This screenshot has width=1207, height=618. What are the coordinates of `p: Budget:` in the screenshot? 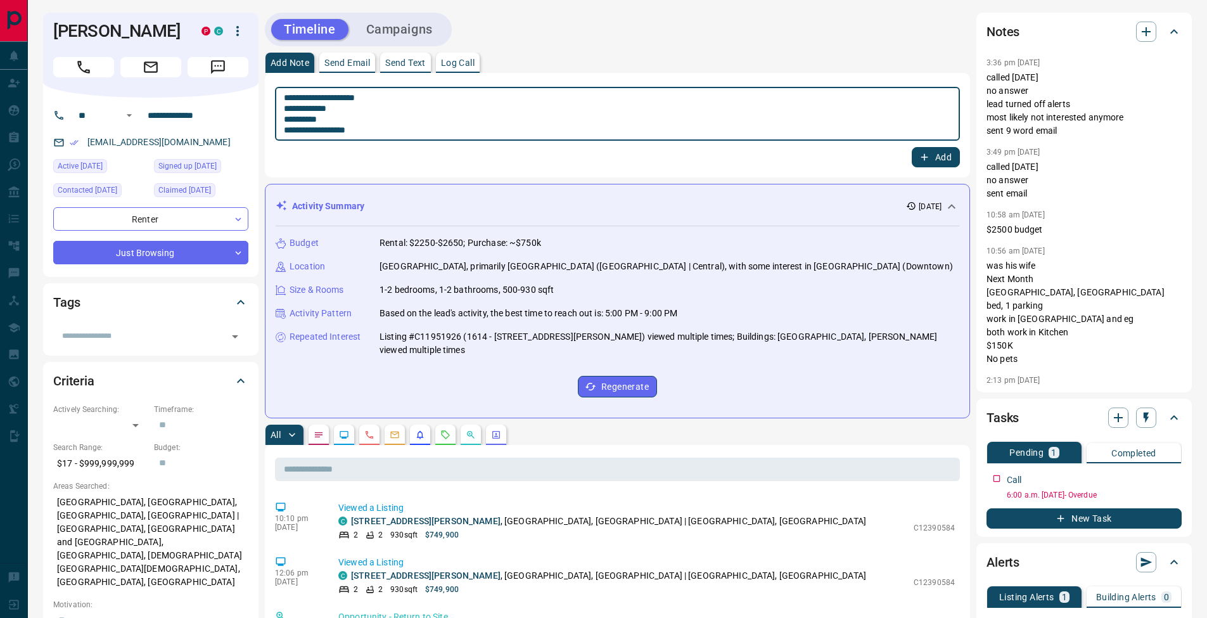 It's located at (201, 447).